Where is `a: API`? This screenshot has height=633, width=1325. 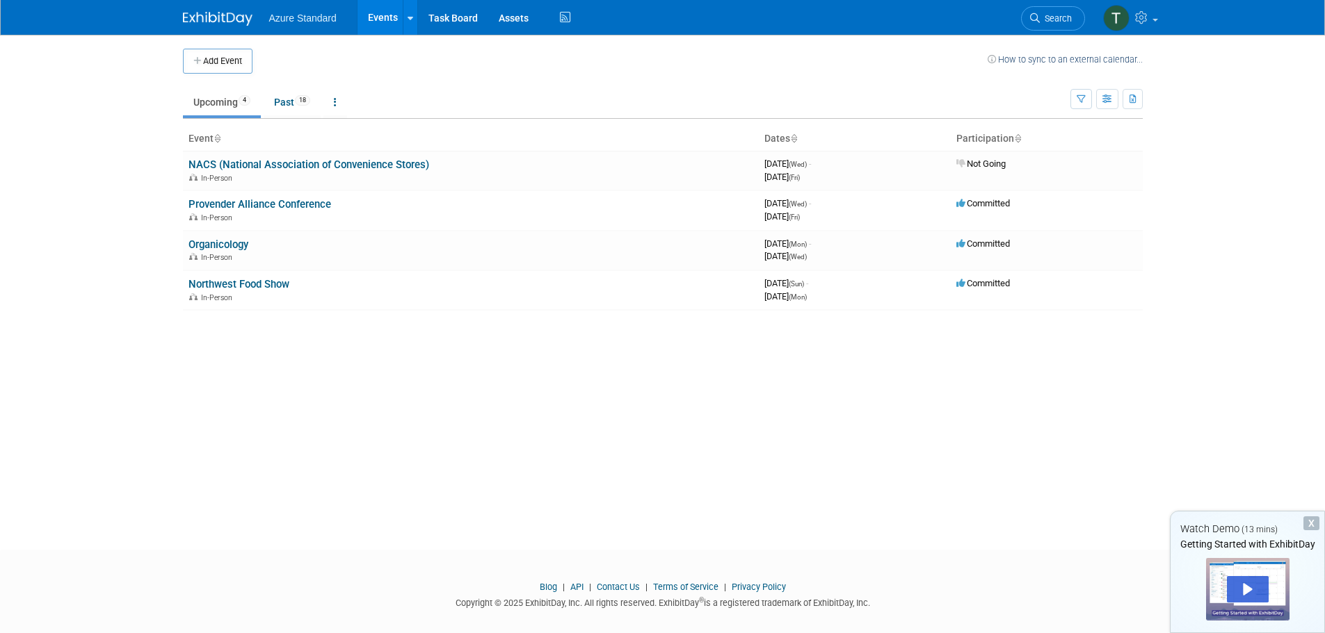
a: API is located at coordinates (576, 587).